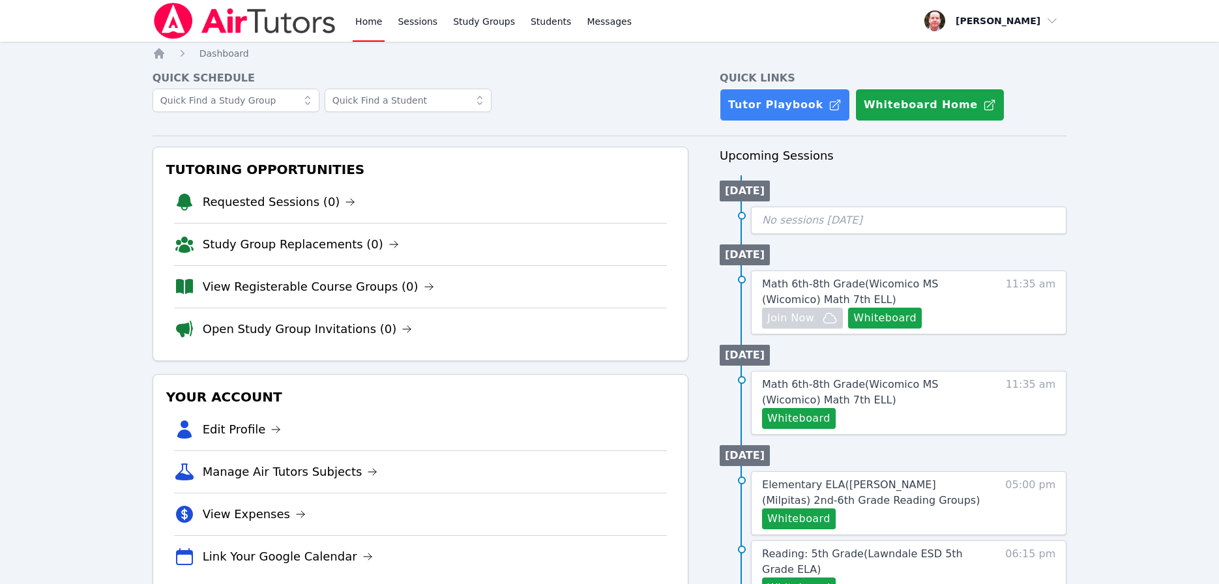  Describe the element at coordinates (242, 430) in the screenshot. I see `a: Edit Profile` at that location.